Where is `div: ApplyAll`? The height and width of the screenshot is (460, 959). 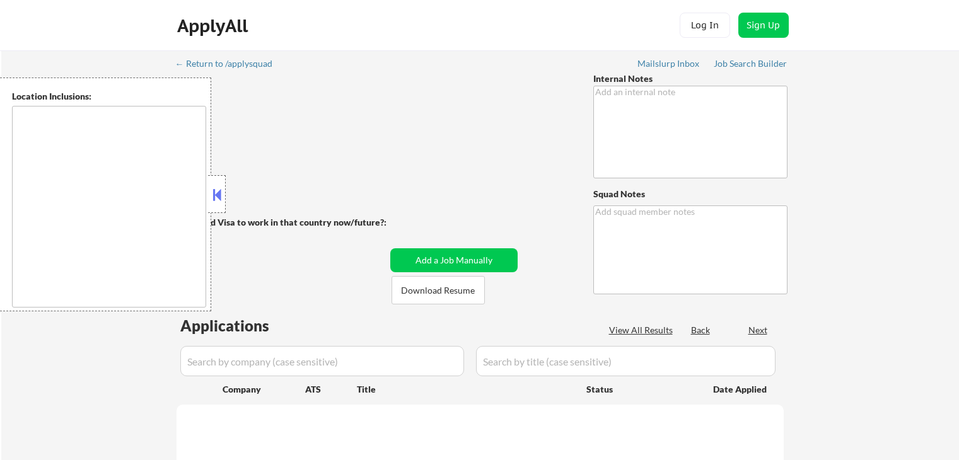
div: ApplyAll is located at coordinates (214, 26).